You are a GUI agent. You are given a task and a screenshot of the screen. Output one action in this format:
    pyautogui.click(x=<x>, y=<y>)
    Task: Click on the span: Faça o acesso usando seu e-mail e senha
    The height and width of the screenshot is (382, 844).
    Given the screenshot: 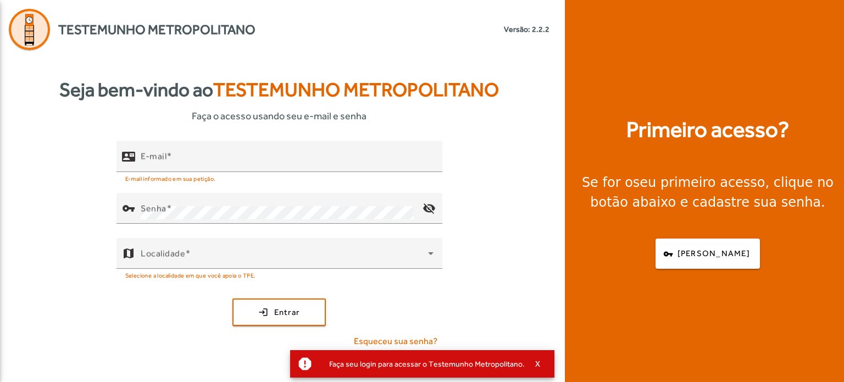 What is the action you would take?
    pyautogui.click(x=279, y=115)
    